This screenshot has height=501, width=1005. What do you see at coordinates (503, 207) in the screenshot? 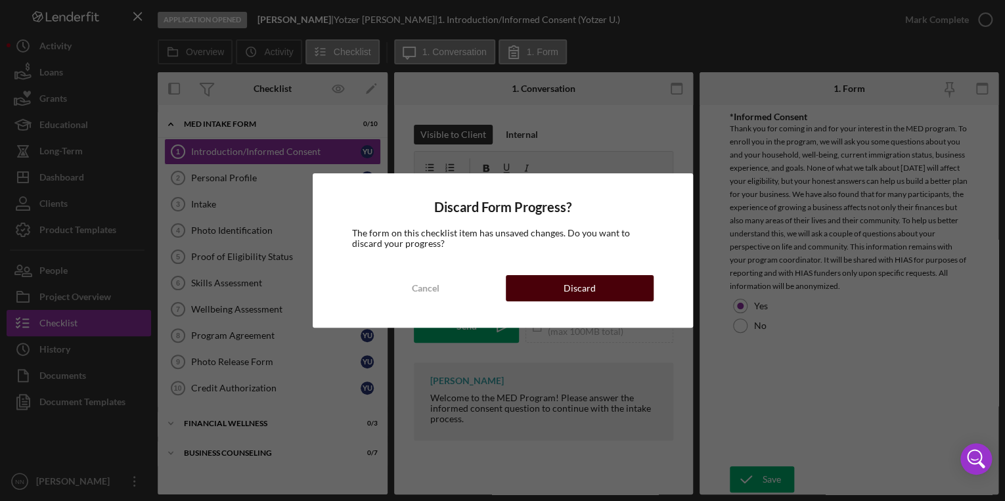
I see `h4: Discard Form Progress?` at bounding box center [503, 207].